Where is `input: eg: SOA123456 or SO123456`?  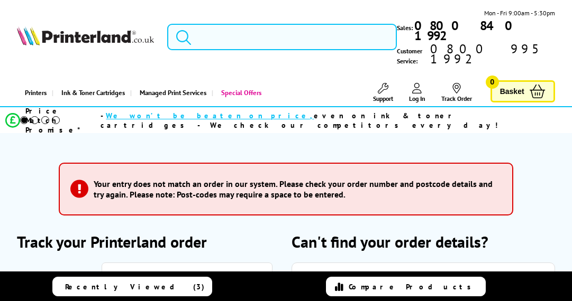 input: eg: SOA123456 or SO123456 is located at coordinates (187, 276).